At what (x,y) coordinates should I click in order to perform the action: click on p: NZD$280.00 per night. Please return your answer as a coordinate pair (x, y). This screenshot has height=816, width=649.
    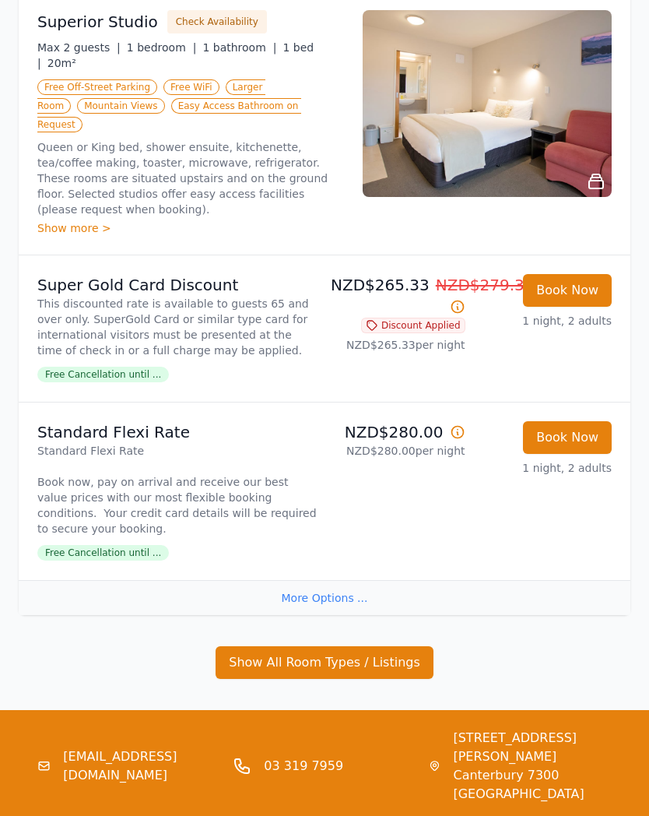
    Looking at the image, I should click on (398, 451).